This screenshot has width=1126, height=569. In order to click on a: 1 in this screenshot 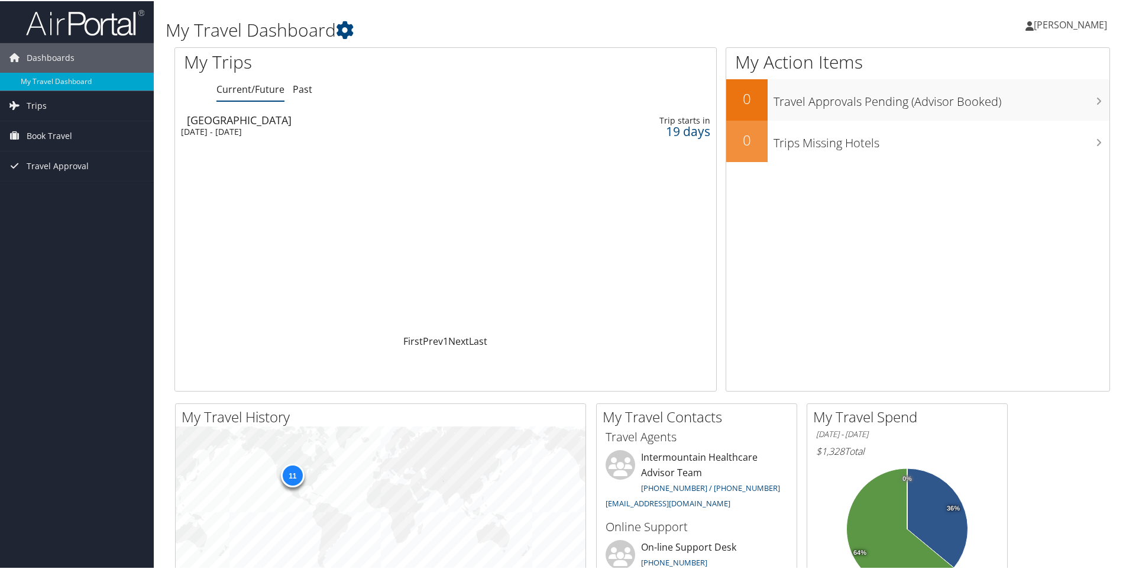, I will do `click(445, 340)`.